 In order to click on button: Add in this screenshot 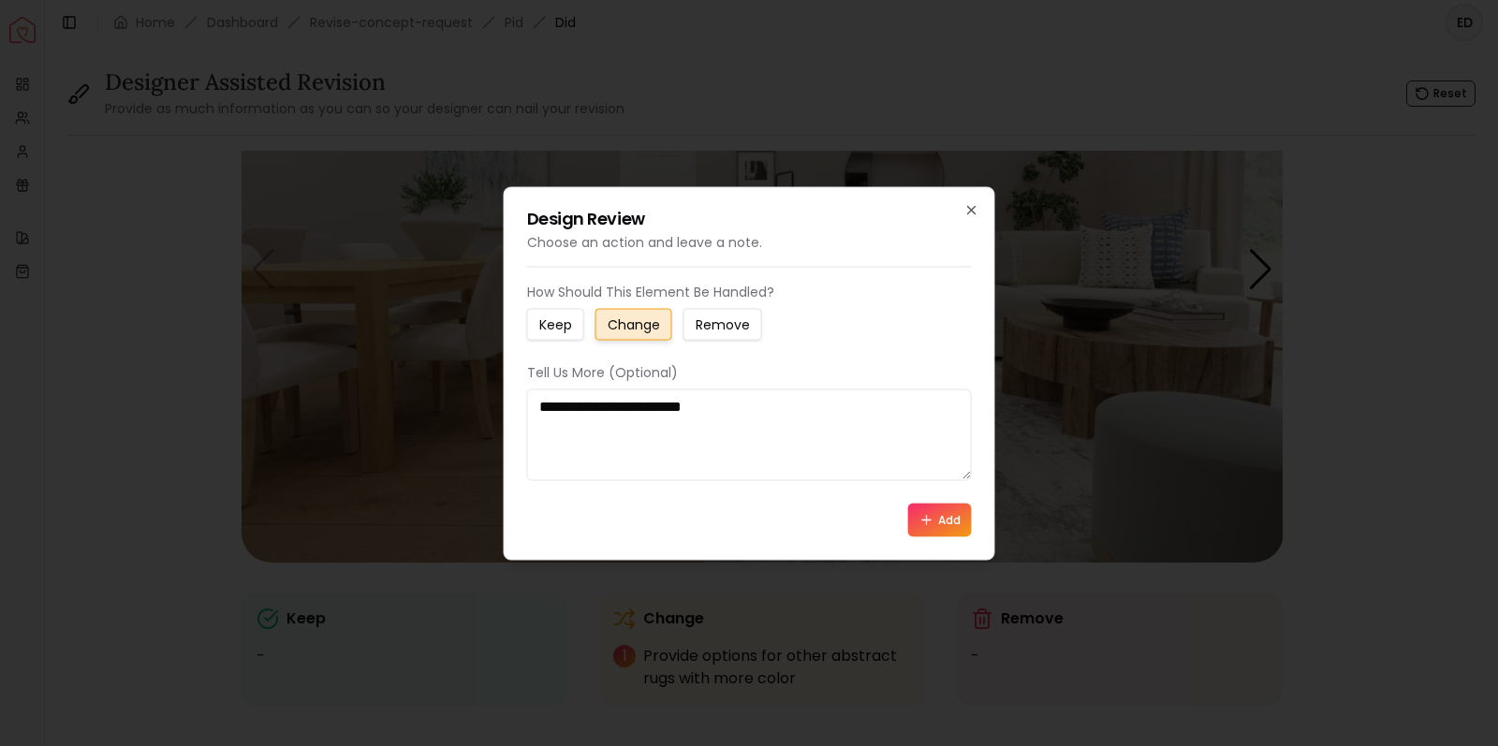, I will do `click(940, 520)`.